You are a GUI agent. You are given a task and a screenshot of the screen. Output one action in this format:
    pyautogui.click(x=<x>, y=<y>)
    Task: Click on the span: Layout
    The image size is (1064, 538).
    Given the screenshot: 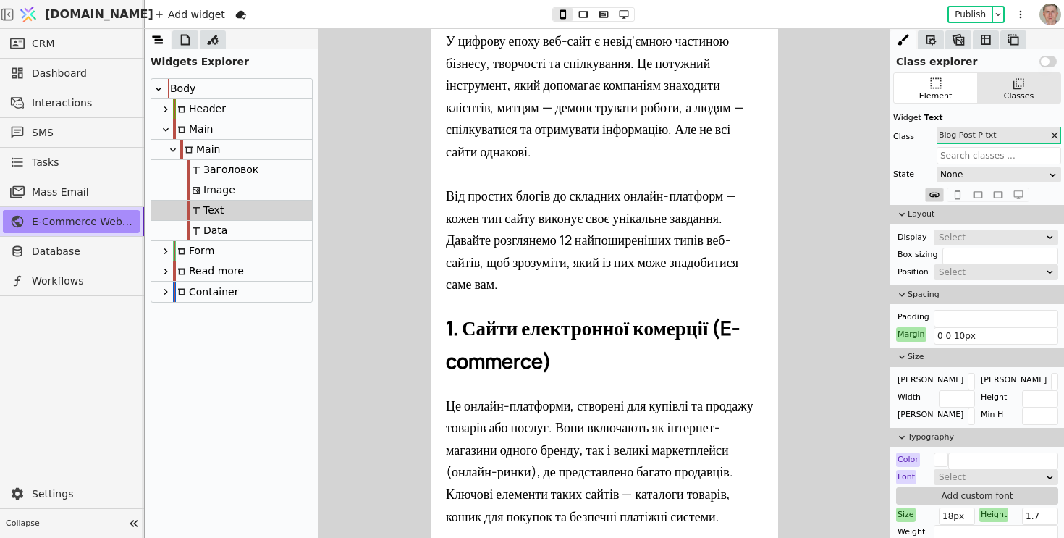 What is the action you would take?
    pyautogui.click(x=983, y=214)
    